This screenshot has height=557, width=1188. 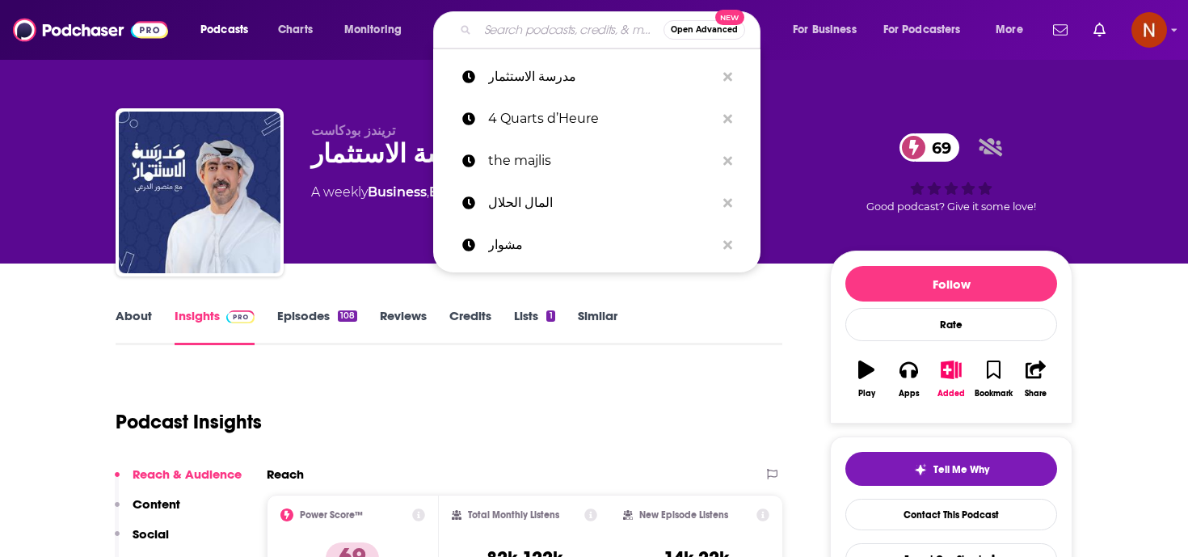 What do you see at coordinates (684, 515) in the screenshot?
I see `h2: New Episode Listens` at bounding box center [684, 515].